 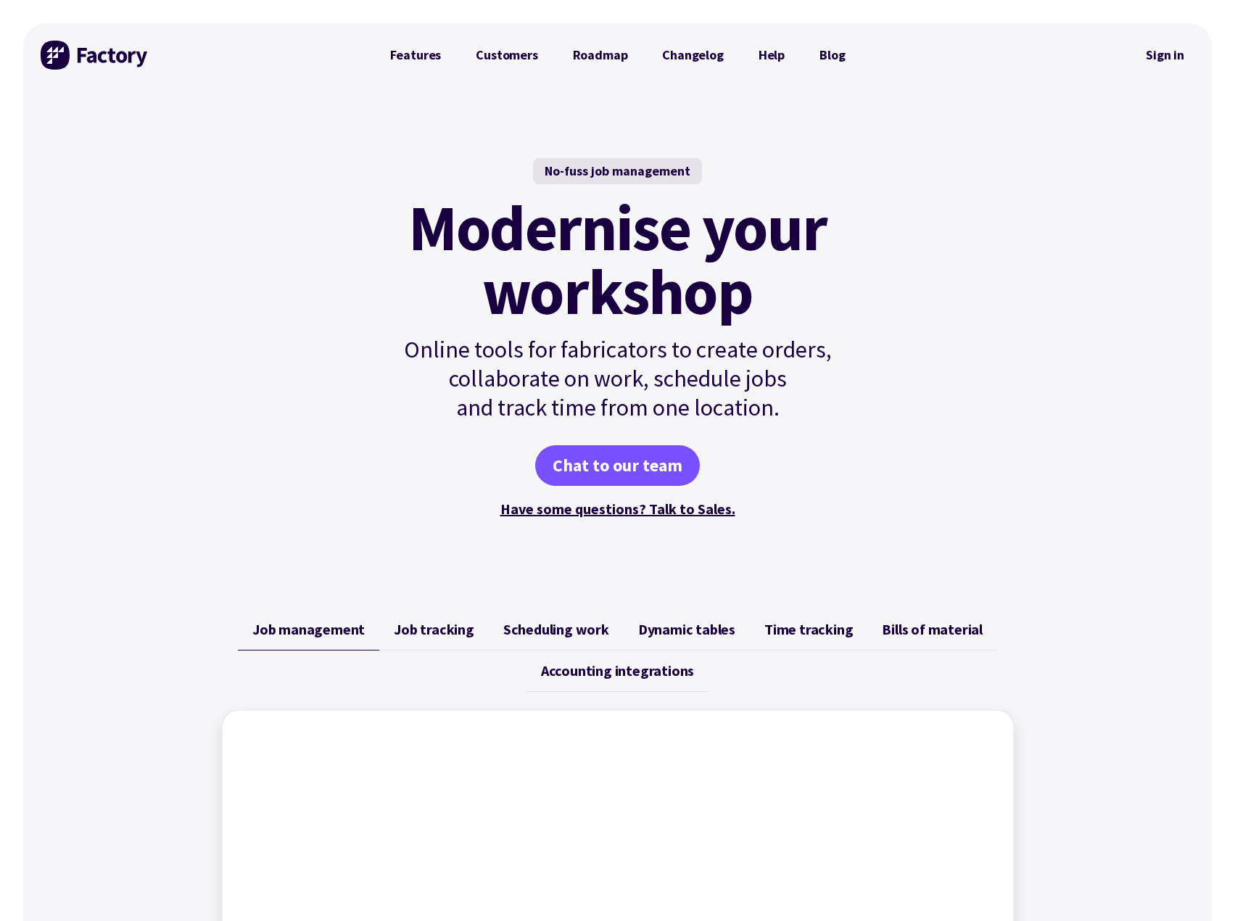 What do you see at coordinates (1164, 55) in the screenshot?
I see `a: Sign in` at bounding box center [1164, 55].